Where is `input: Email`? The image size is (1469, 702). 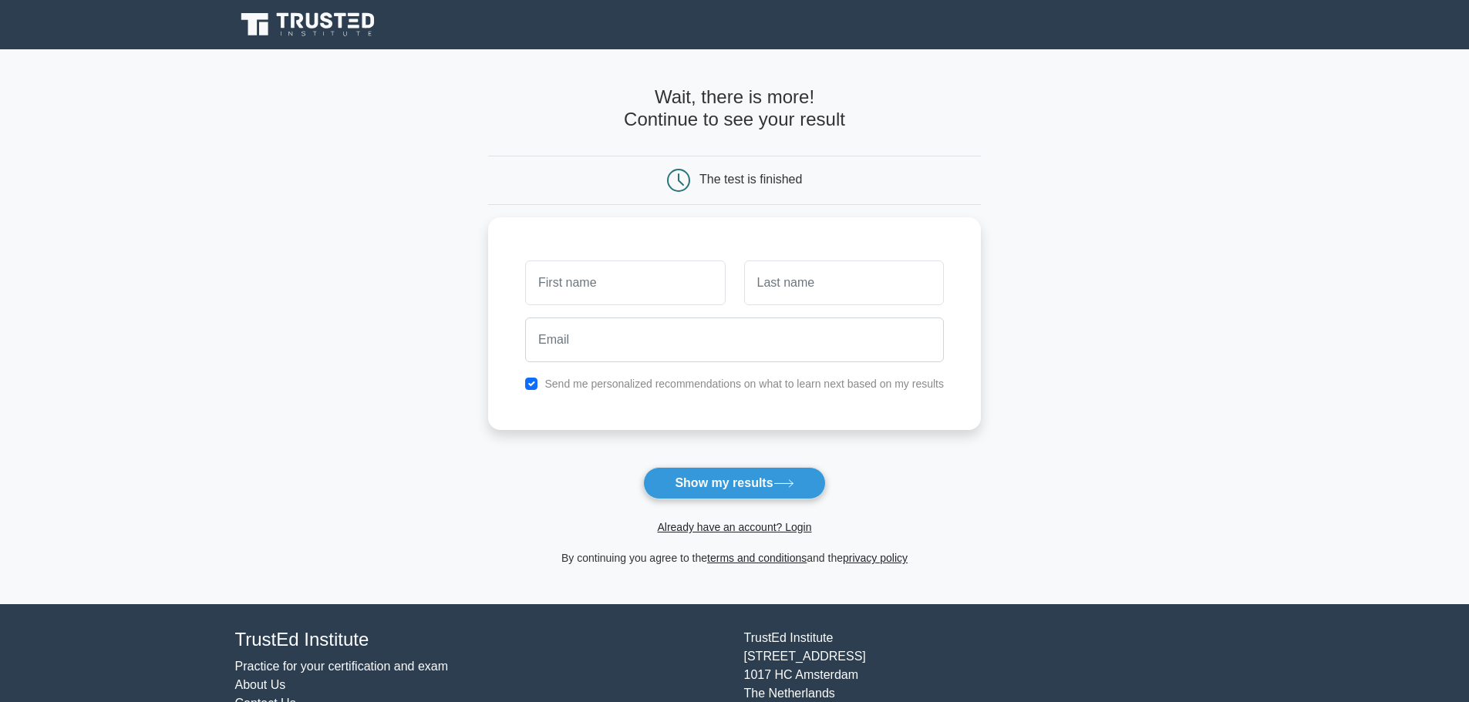 input: Email is located at coordinates (734, 340).